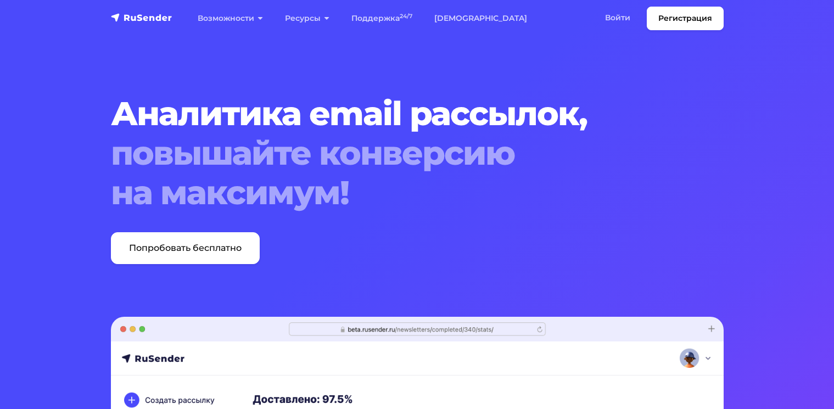  Describe the element at coordinates (230, 18) in the screenshot. I see `a: Возможности` at that location.